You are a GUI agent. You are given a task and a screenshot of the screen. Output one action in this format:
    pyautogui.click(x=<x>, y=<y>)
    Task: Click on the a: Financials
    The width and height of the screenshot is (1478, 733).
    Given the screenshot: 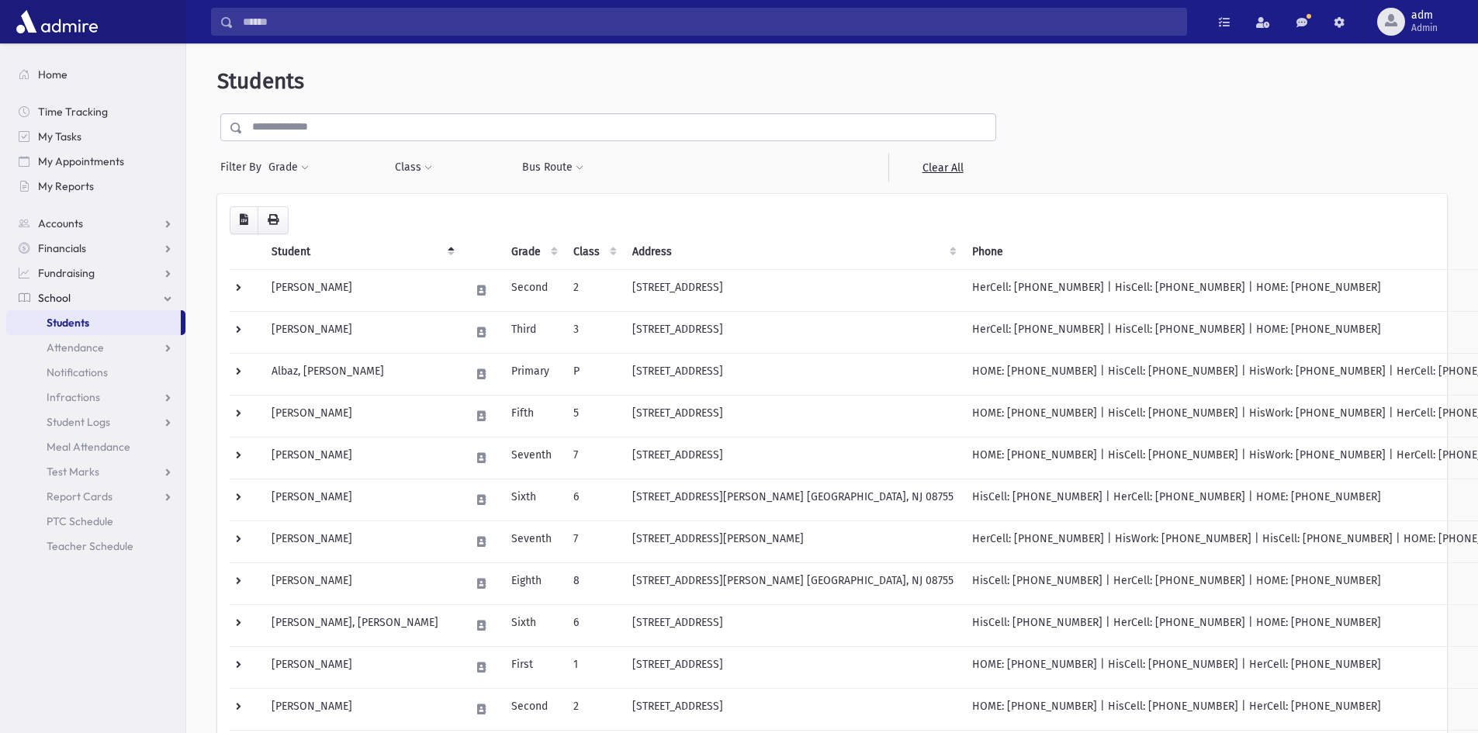 What is the action you would take?
    pyautogui.click(x=95, y=248)
    